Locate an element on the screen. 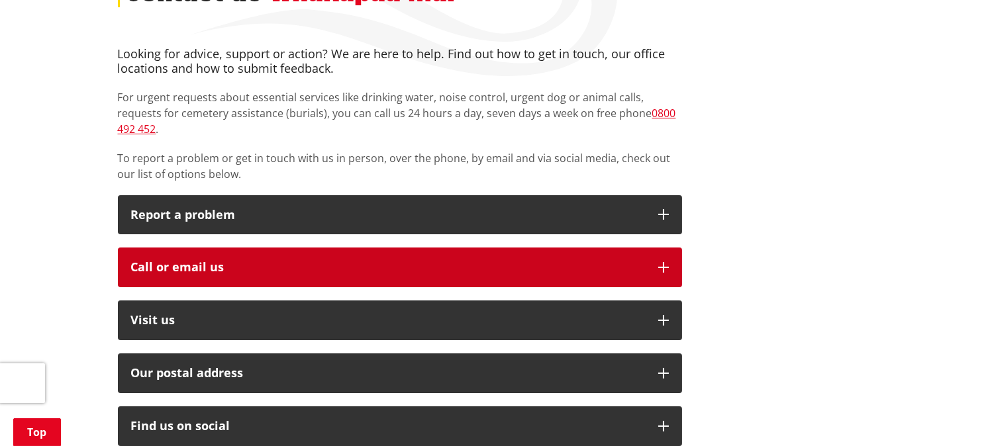  p: To report a problem or get in touch with us in person, over the phone, by email and via social me... is located at coordinates (400, 166).